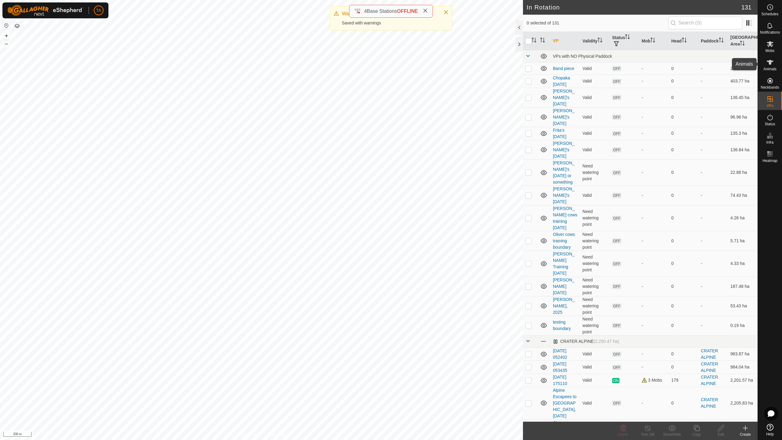  What do you see at coordinates (743, 263) in the screenshot?
I see `td: 4.33 ha` at bounding box center [743, 263].